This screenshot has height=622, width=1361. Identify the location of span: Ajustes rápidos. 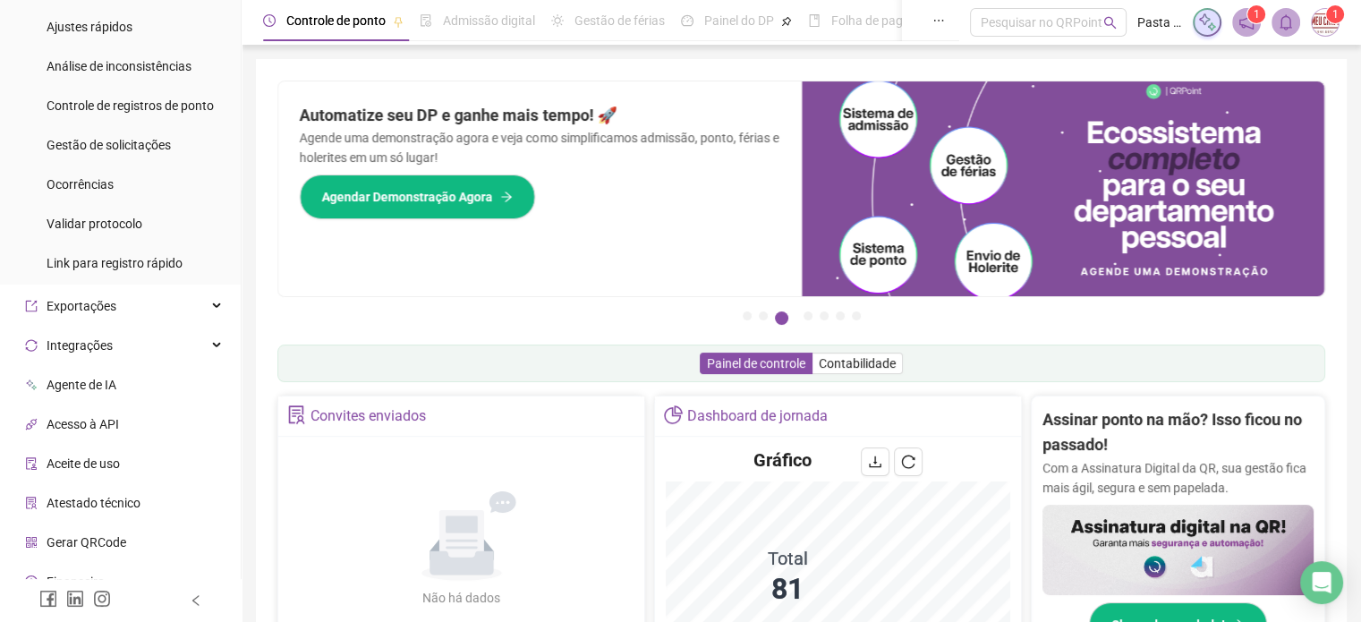
(90, 27).